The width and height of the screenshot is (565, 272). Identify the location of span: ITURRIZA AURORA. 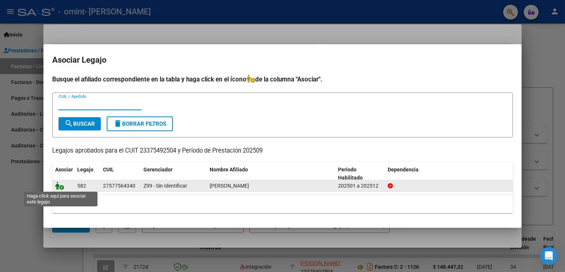
(229, 186).